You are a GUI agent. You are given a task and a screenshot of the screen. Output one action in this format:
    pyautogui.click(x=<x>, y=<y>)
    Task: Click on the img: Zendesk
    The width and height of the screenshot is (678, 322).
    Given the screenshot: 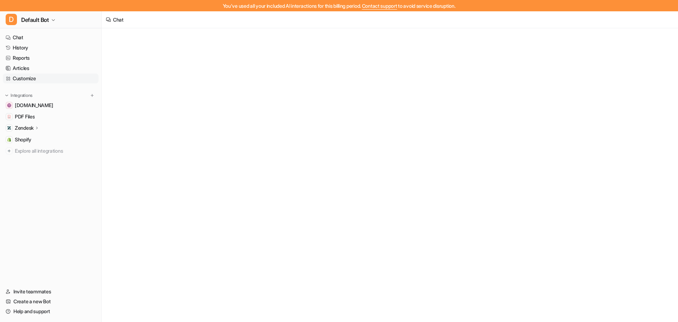 What is the action you would take?
    pyautogui.click(x=9, y=128)
    